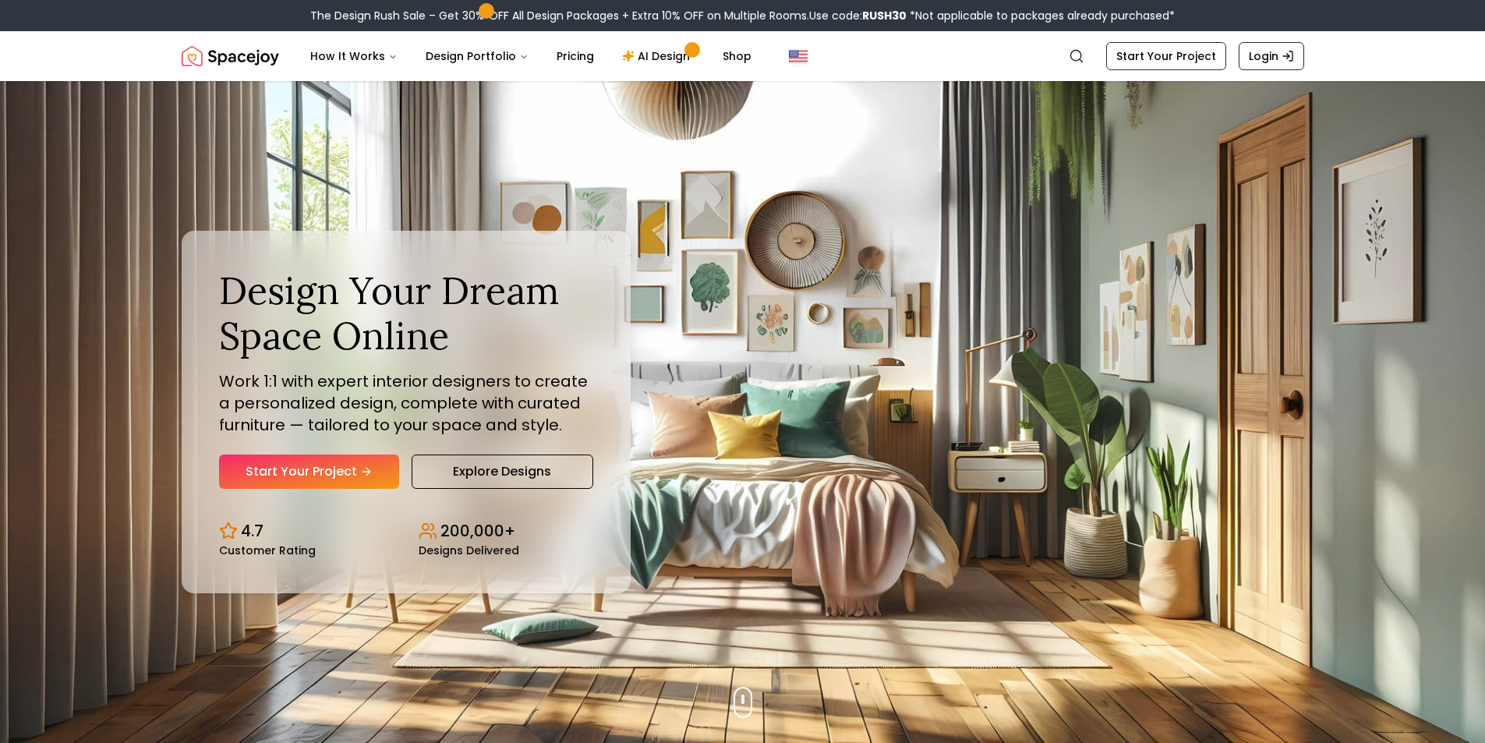 This screenshot has height=743, width=1485. I want to click on span: Use code:, so click(858, 16).